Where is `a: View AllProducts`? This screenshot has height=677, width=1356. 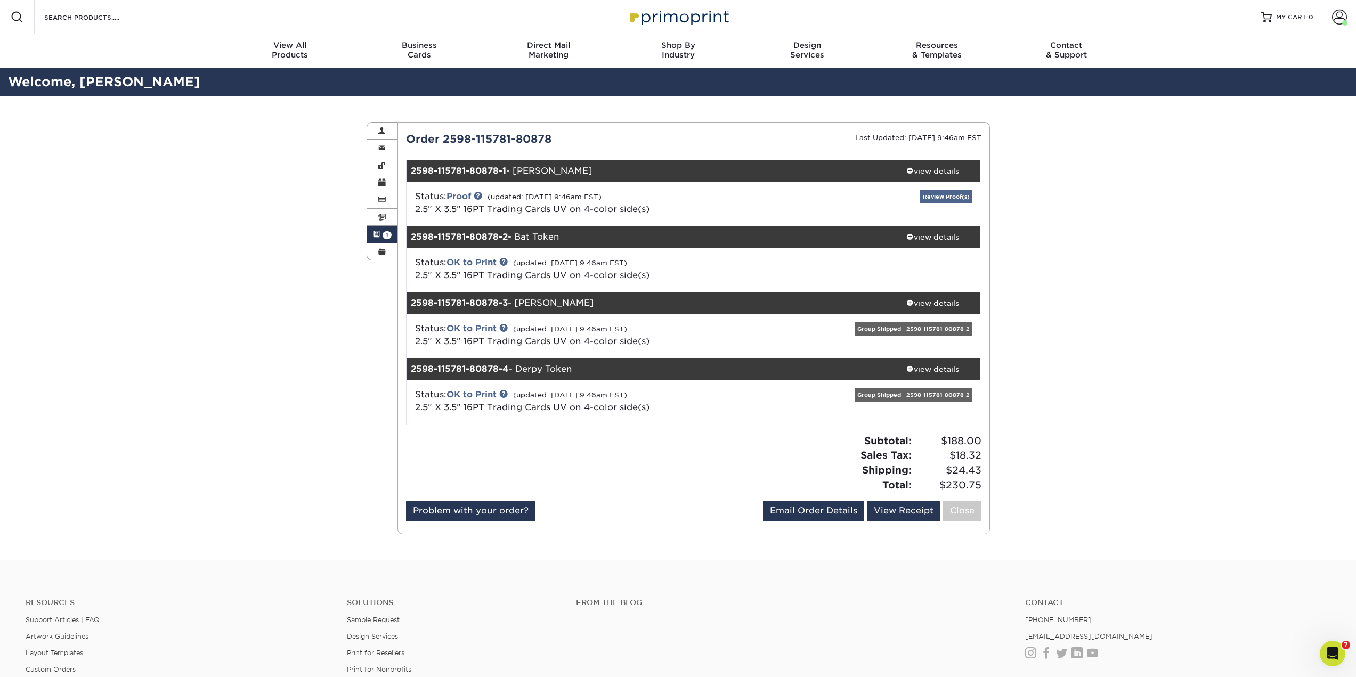 a: View AllProducts is located at coordinates (290, 51).